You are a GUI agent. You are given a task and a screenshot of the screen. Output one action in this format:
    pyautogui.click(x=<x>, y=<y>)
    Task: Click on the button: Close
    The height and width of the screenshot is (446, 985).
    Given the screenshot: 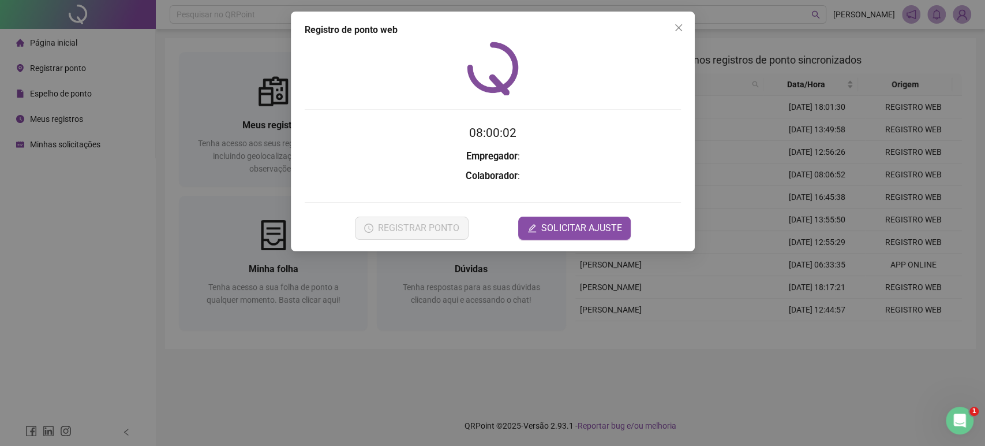 What is the action you would take?
    pyautogui.click(x=679, y=28)
    